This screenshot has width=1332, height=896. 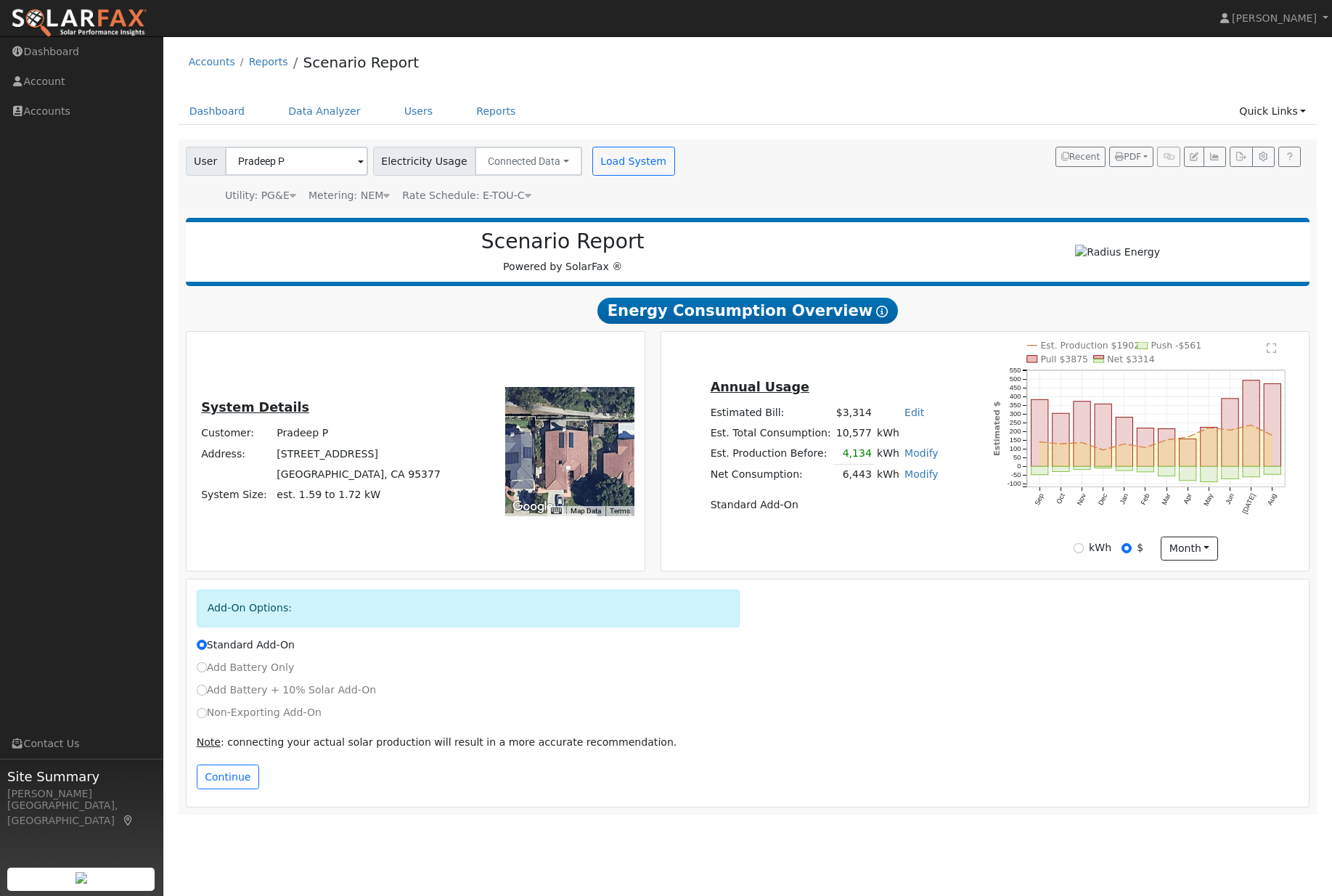 I want to click on text: Apr, so click(x=1187, y=499).